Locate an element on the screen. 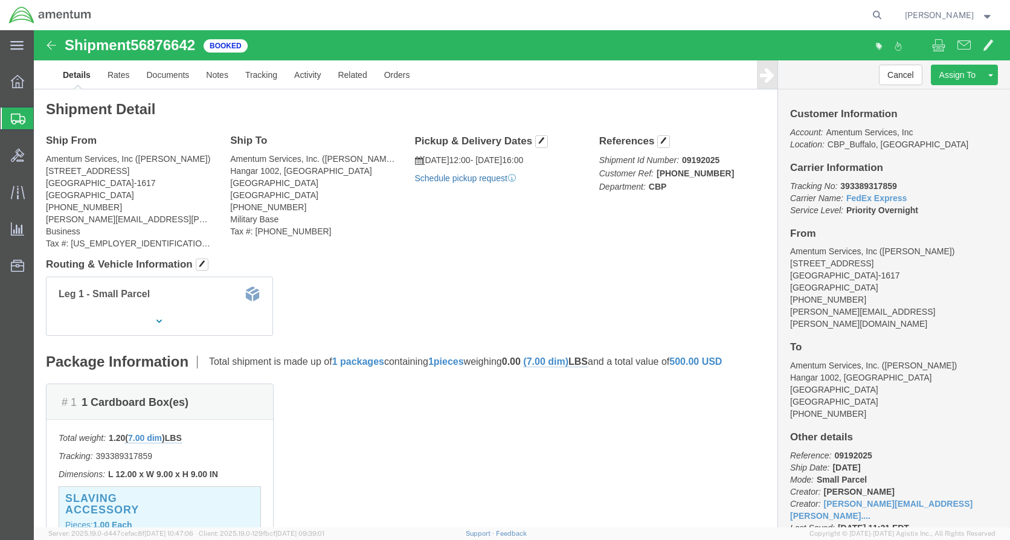 The image size is (1010, 540). span: Client: 2025.19.0-129fbcf is located at coordinates (262, 534).